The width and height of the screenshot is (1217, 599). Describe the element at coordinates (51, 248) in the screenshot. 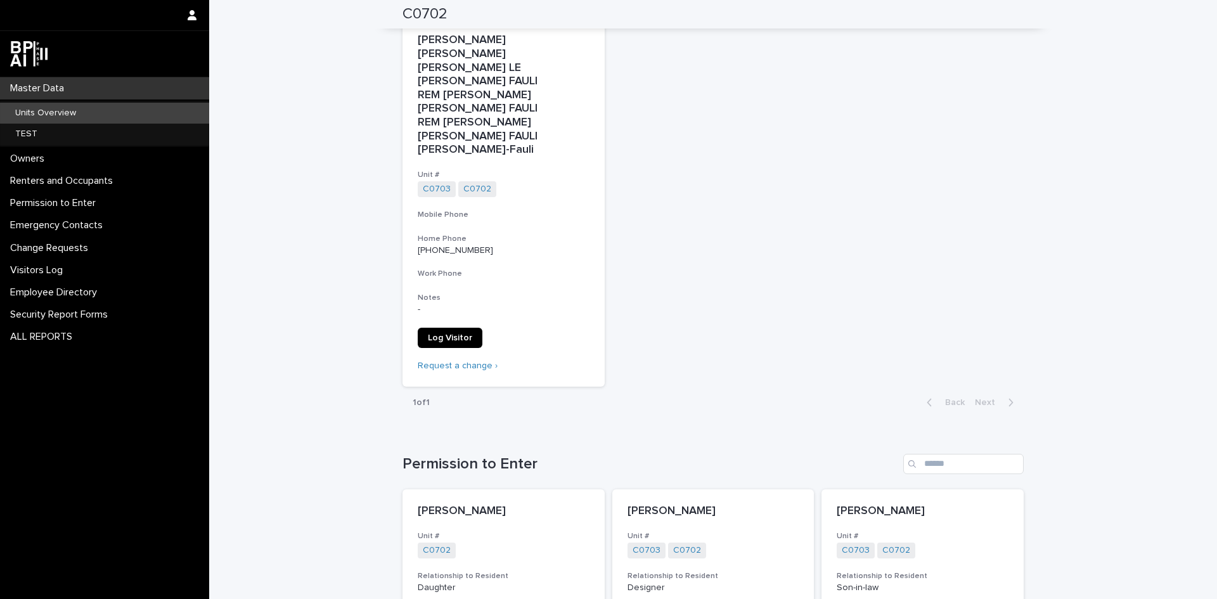

I see `p: Change Requests` at that location.